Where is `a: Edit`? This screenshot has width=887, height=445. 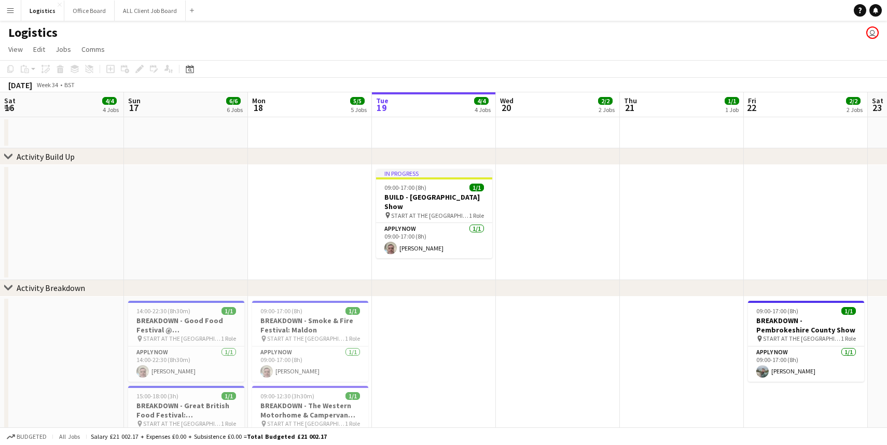
a: Edit is located at coordinates (39, 49).